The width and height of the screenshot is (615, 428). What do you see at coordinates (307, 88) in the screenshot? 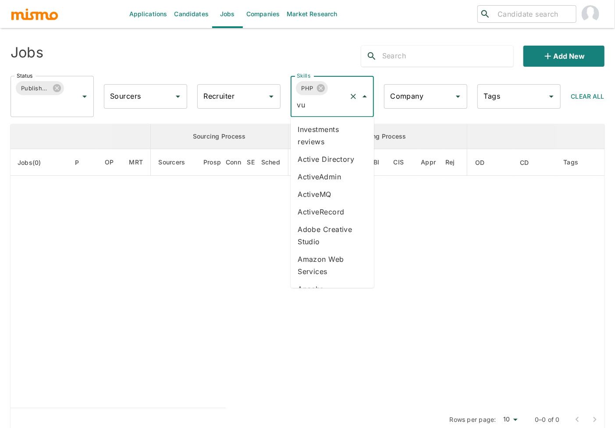
I see `span: PHP` at bounding box center [307, 88].